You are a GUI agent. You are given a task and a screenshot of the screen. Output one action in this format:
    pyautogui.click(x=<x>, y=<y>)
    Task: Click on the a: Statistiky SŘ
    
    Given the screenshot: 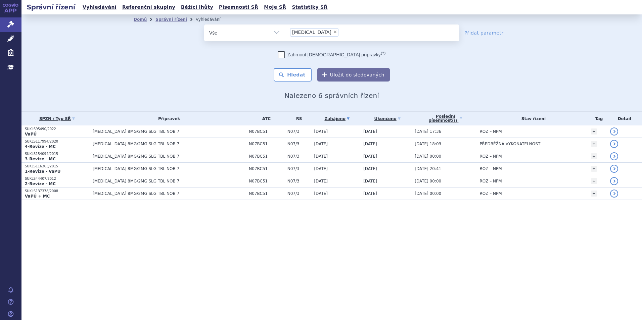 What is the action you would take?
    pyautogui.click(x=309, y=7)
    